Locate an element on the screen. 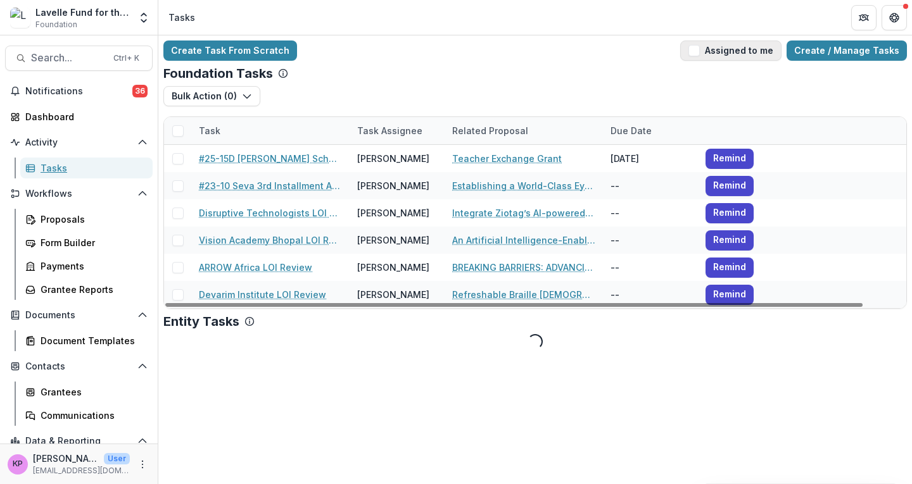 The width and height of the screenshot is (912, 484). button: Search... is located at coordinates (79, 58).